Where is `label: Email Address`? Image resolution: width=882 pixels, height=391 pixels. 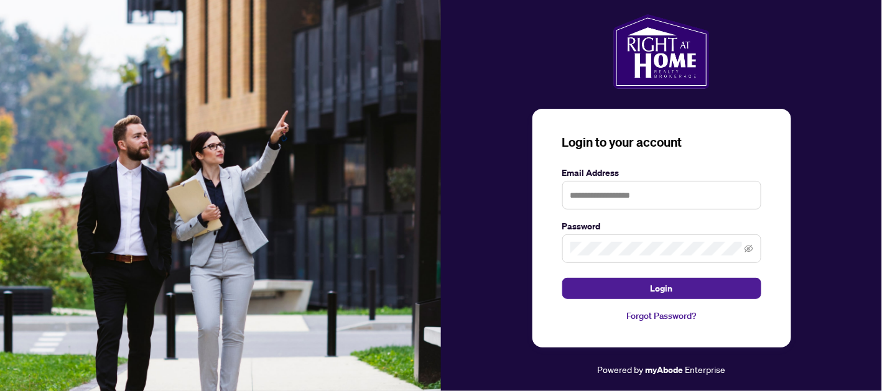
label: Email Address is located at coordinates (662, 173).